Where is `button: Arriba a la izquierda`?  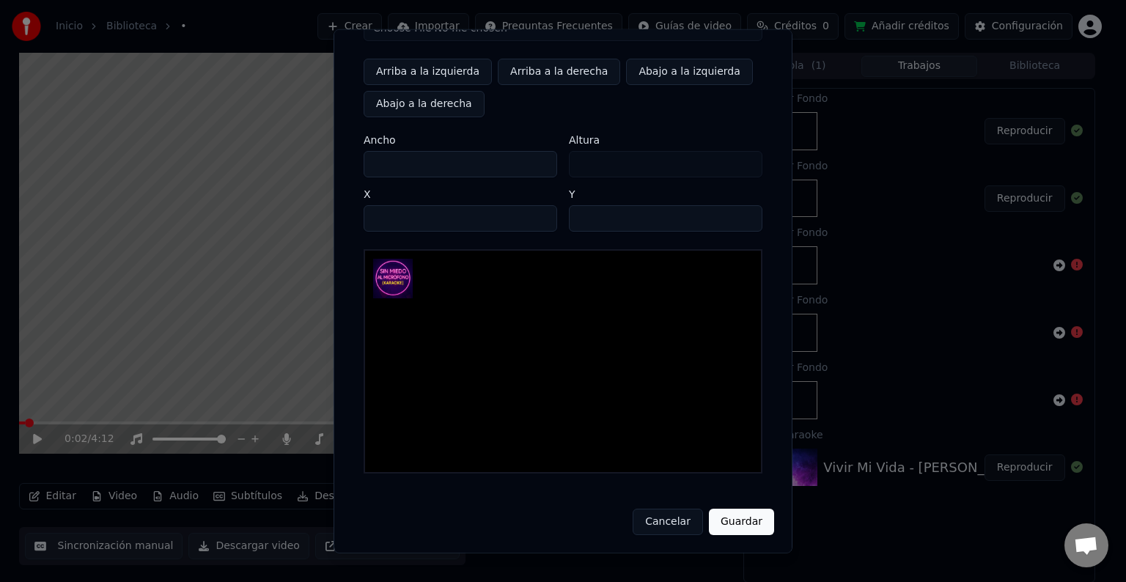
button: Arriba a la izquierda is located at coordinates (427, 72).